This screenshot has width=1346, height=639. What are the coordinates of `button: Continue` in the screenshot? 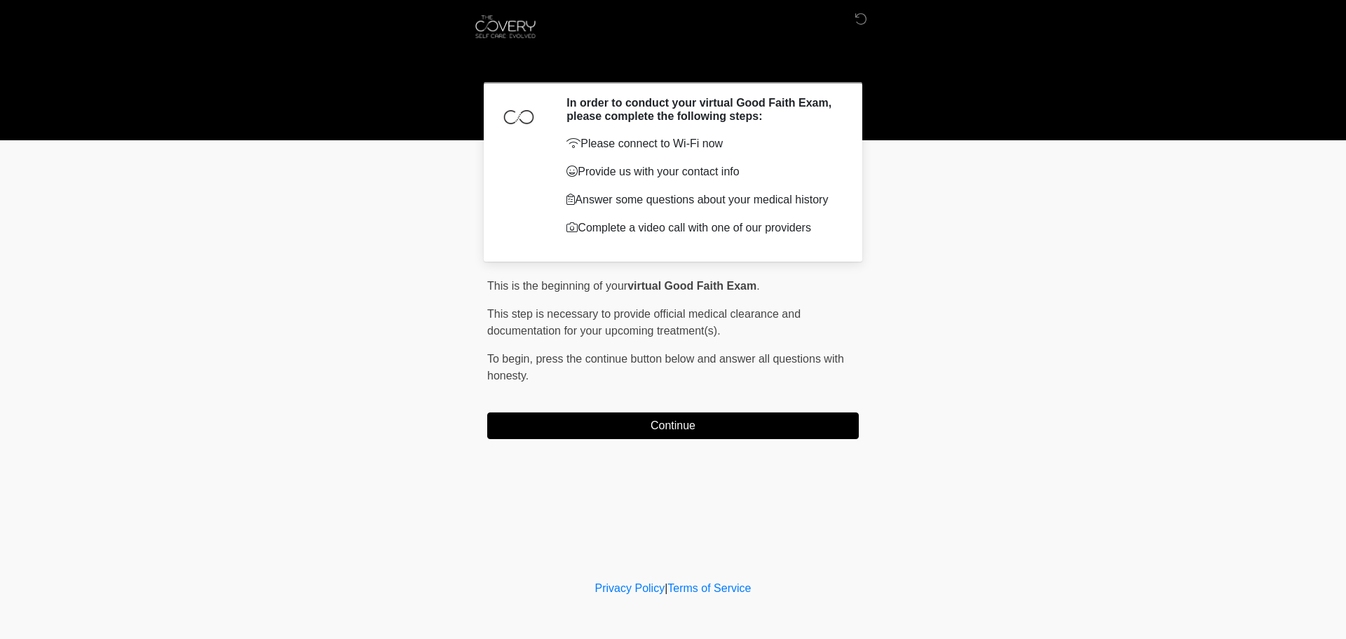 It's located at (673, 425).